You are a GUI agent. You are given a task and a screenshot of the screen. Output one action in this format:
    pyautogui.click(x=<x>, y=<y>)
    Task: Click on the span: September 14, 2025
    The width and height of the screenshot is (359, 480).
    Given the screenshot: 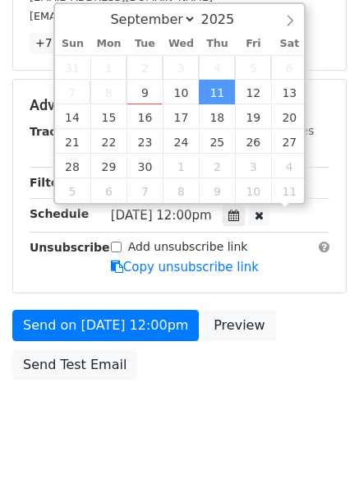 What is the action you would take?
    pyautogui.click(x=73, y=117)
    